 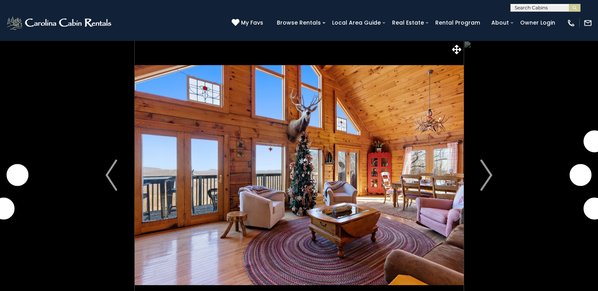 I want to click on img: White-1-2.png, so click(x=60, y=23).